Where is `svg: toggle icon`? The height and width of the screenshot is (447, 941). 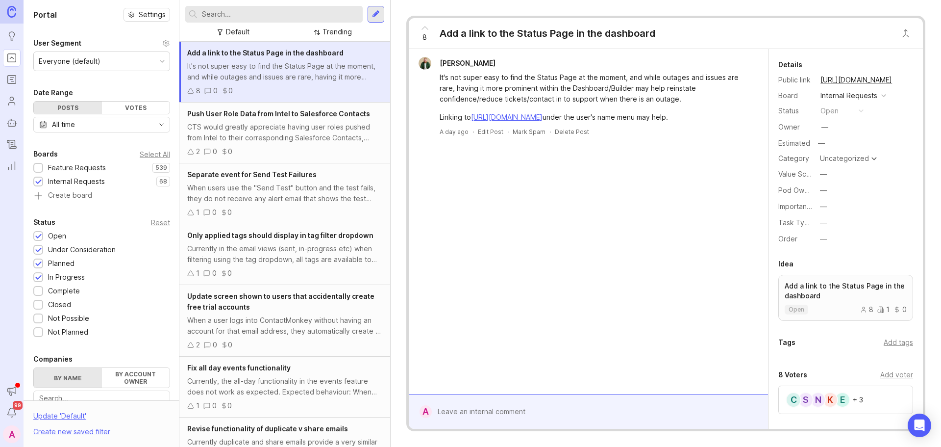
svg: toggle icon is located at coordinates (162, 125).